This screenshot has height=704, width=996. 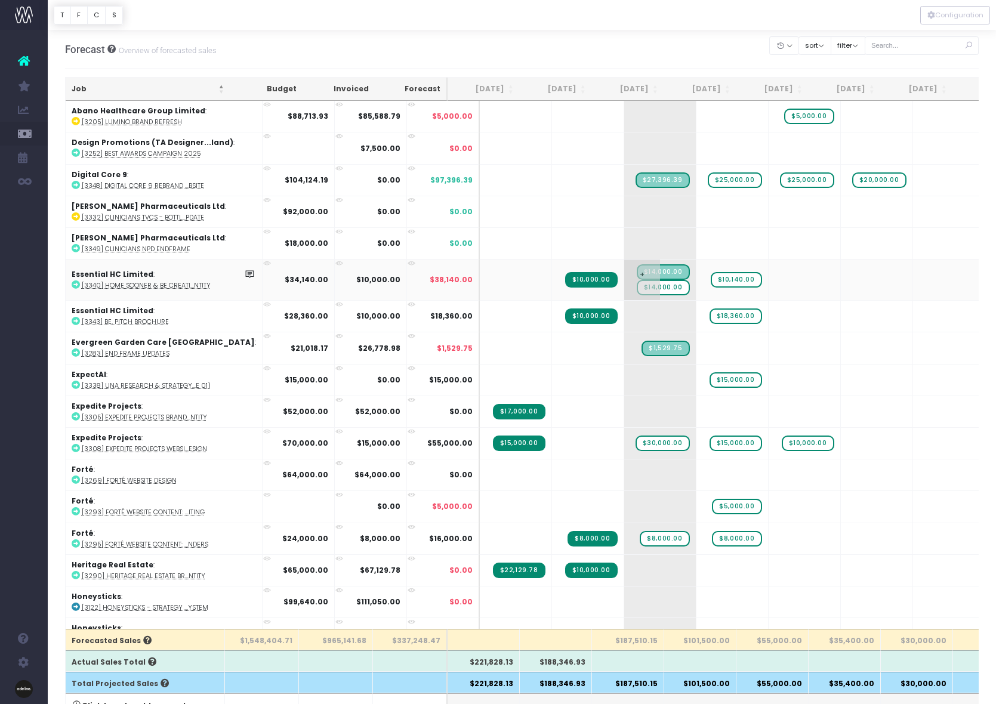 I want to click on strong: $92,000.00, so click(x=306, y=211).